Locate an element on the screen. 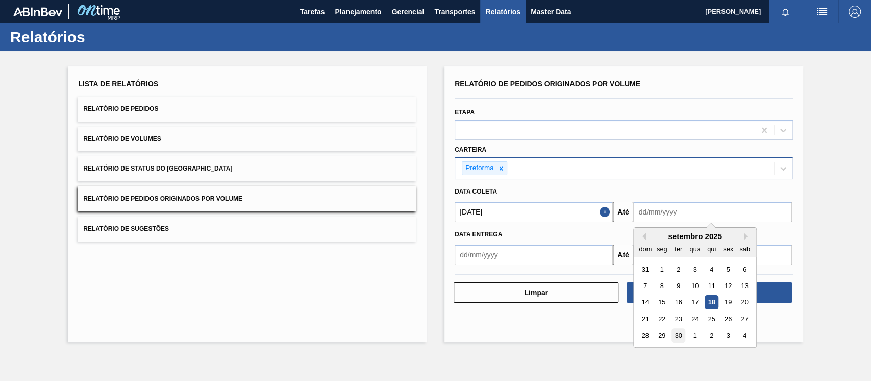  div: Choose terça-feira, 16 de setembro de 2025 is located at coordinates (678, 302).